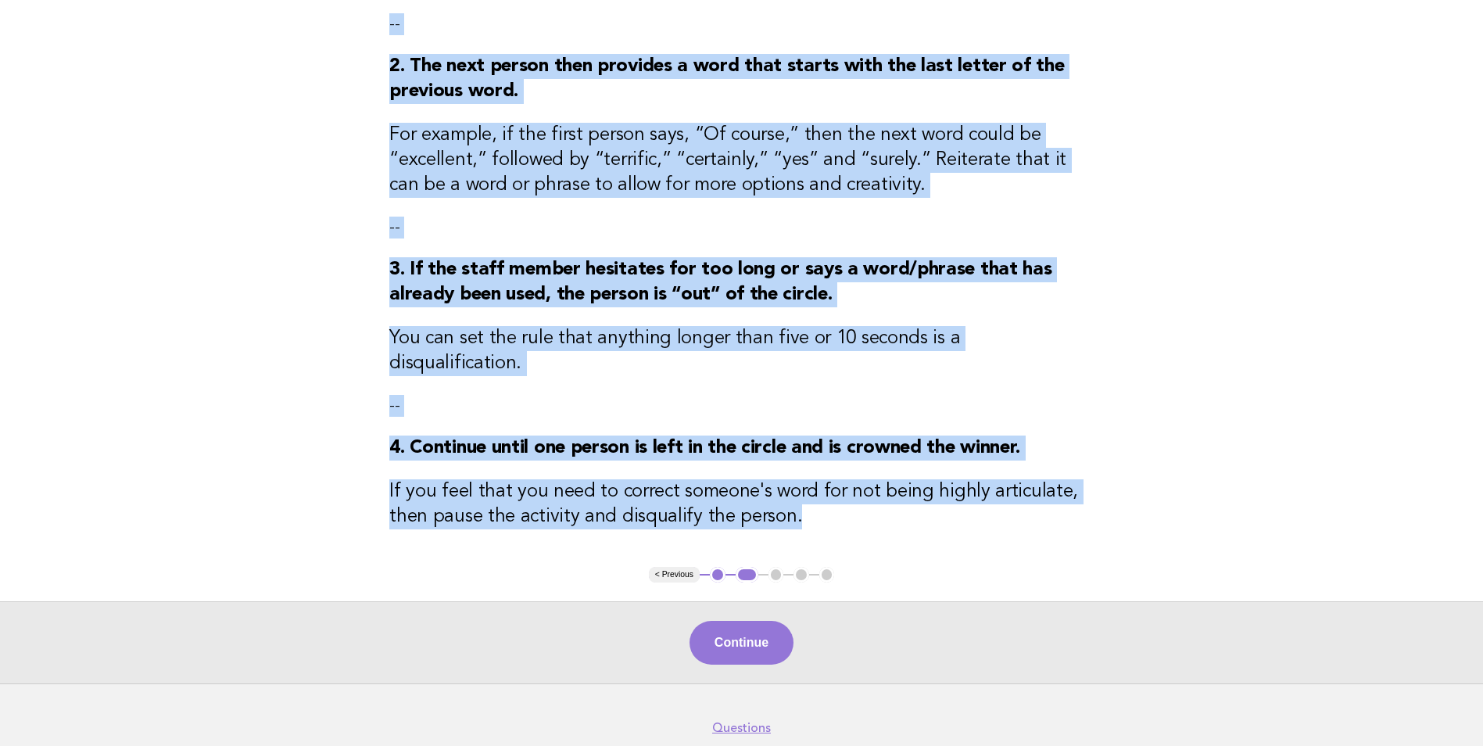 This screenshot has height=746, width=1483. I want to click on strong: 2. The next person then provides a word that starts with the last letter of the previous word., so click(726, 79).